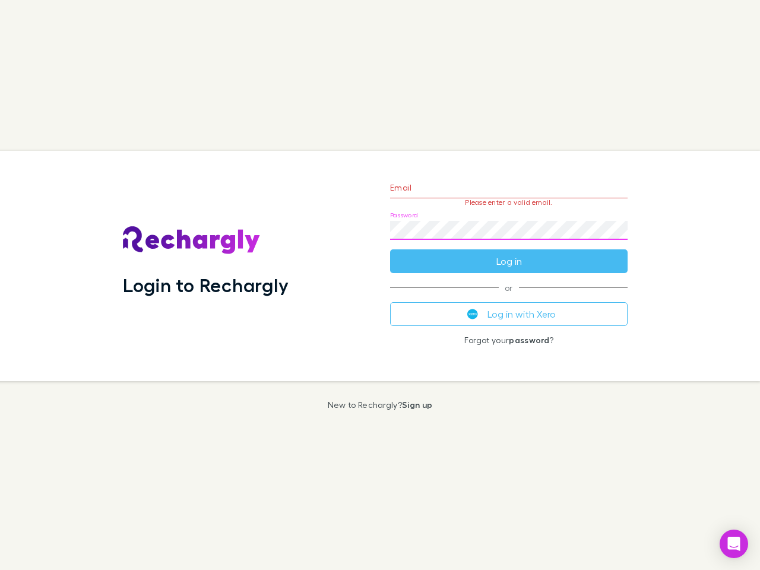 The width and height of the screenshot is (760, 570). Describe the element at coordinates (509, 340) in the screenshot. I see `p: Forgot your ?` at that location.